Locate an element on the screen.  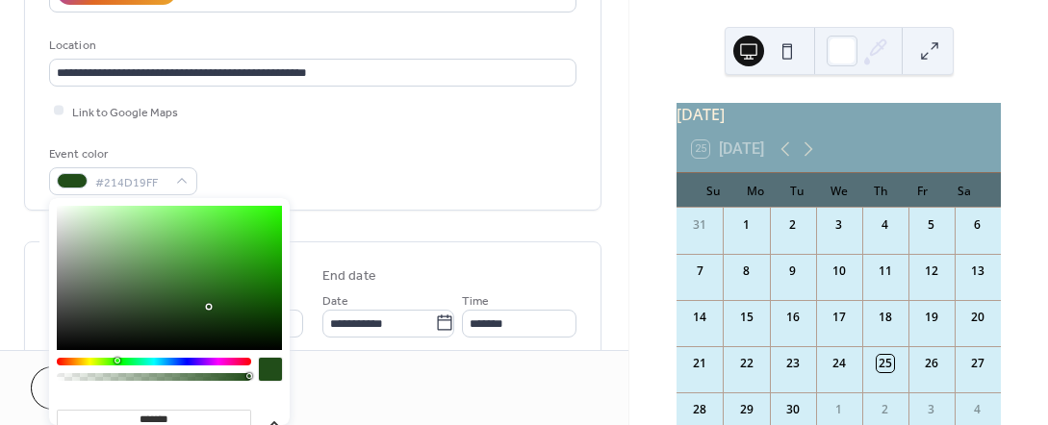
div: 5 is located at coordinates (931, 225).